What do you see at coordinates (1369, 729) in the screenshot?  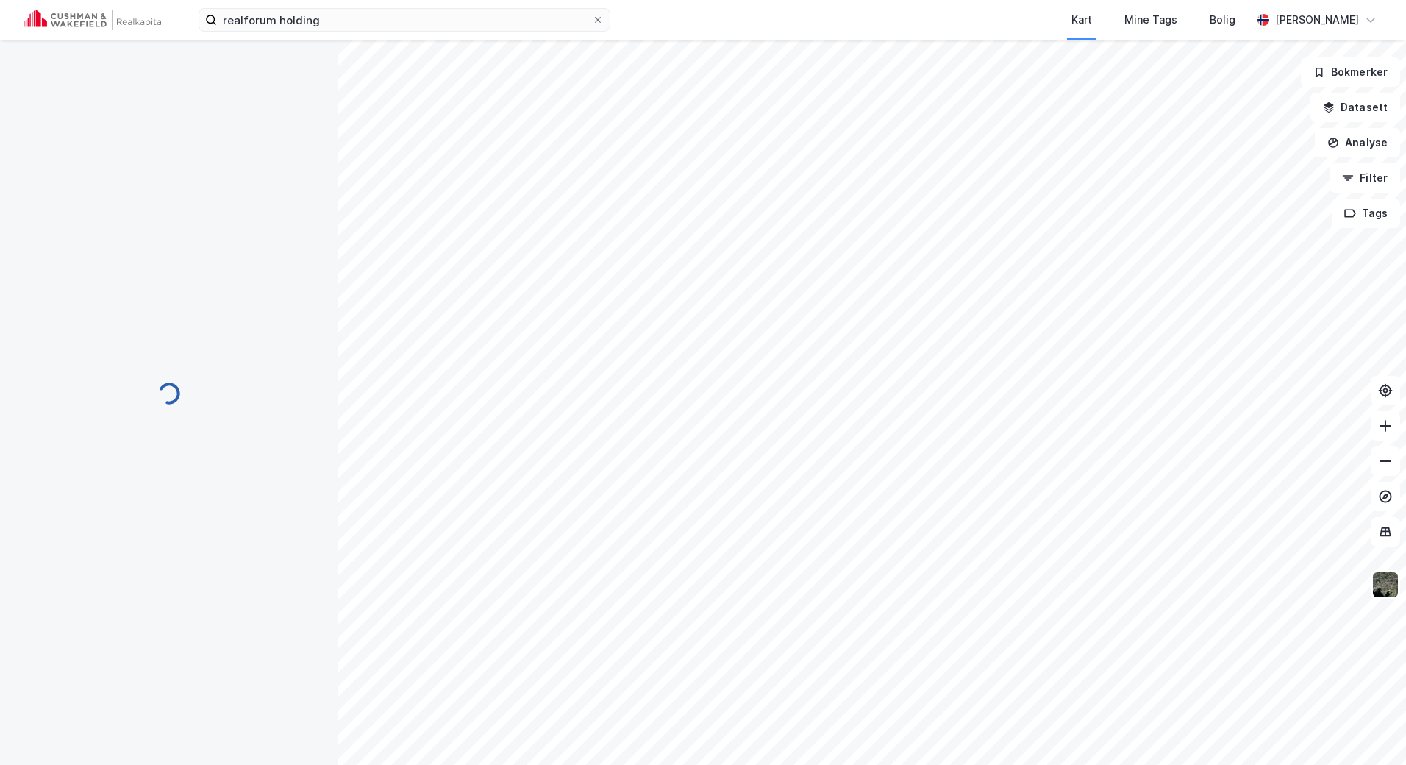 I see `div: Kontrollprogram for chat` at bounding box center [1369, 729].